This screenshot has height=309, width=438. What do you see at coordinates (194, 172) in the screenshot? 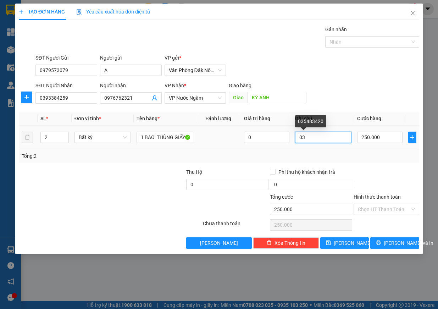
I see `span: Thu Hộ` at bounding box center [194, 172].